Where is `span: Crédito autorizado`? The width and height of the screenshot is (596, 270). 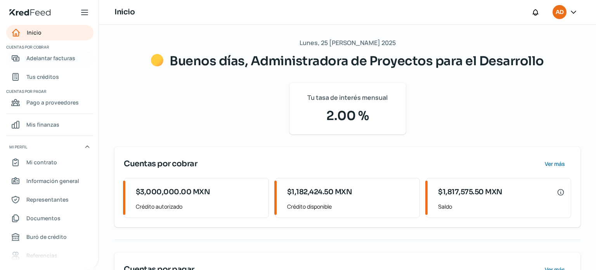 span: Crédito autorizado is located at coordinates (199, 206).